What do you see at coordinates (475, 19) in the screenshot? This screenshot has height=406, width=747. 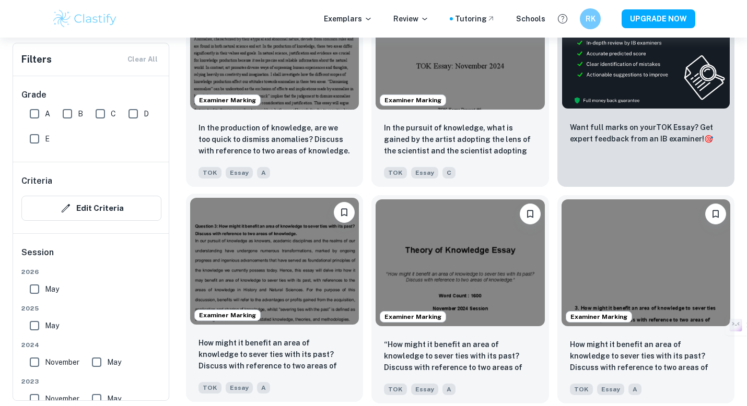 I see `div: Tutoring` at bounding box center [475, 19].